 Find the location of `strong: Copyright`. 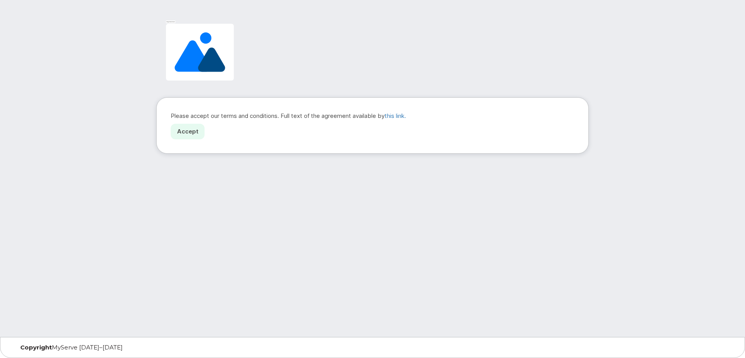

strong: Copyright is located at coordinates (36, 348).